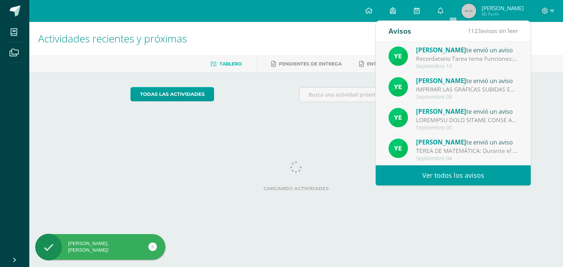  What do you see at coordinates (474, 31) in the screenshot?
I see `span: 1123` at bounding box center [474, 31].